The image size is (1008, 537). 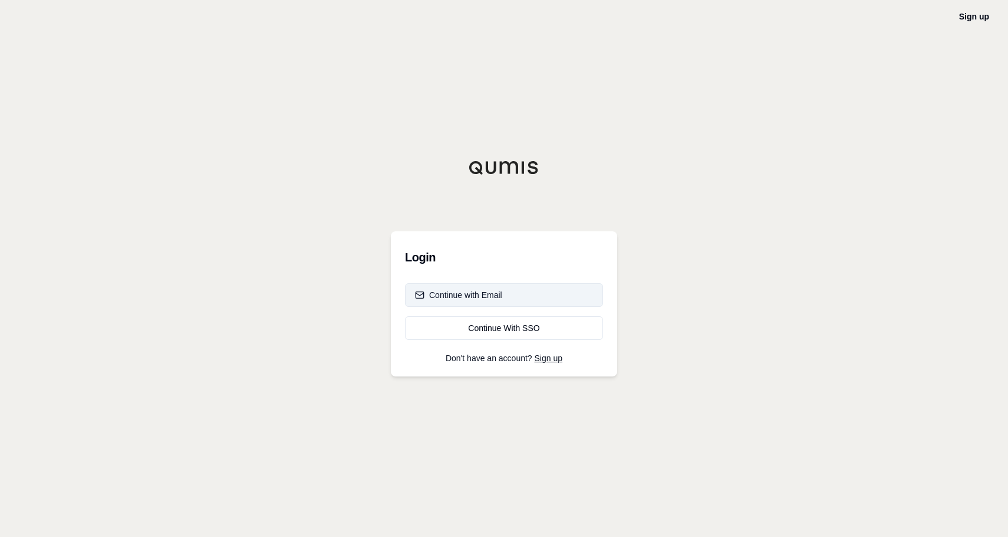 I want to click on a: Continue With SSO, so click(x=504, y=328).